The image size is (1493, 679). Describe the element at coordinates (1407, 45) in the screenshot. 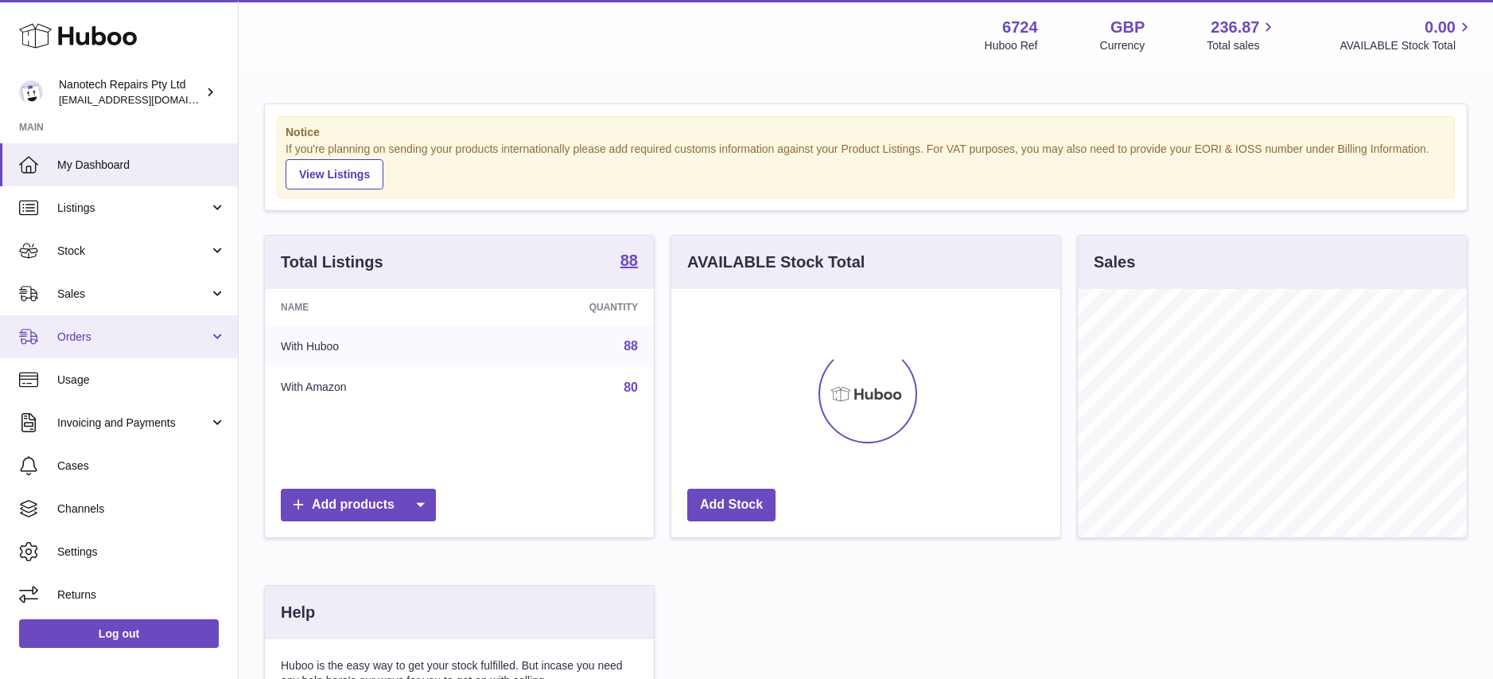

I see `span: AVAILABLE Stock Total` at that location.